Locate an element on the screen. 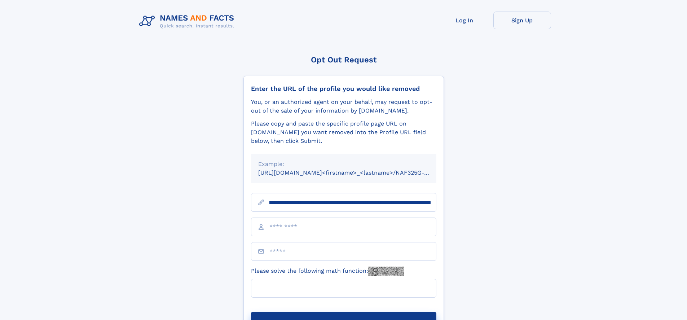 The width and height of the screenshot is (687, 320). a: Sign Up is located at coordinates (522, 20).